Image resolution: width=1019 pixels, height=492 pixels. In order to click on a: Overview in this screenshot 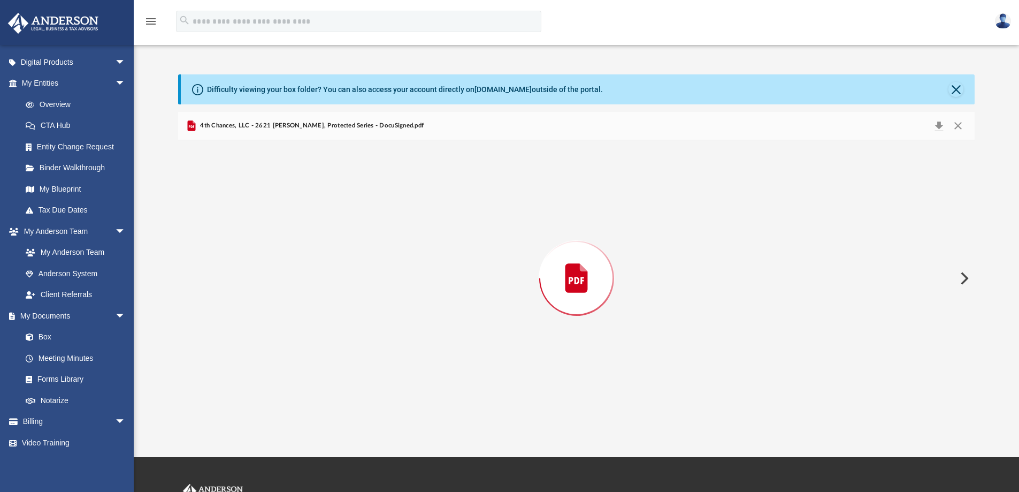, I will do `click(78, 104)`.